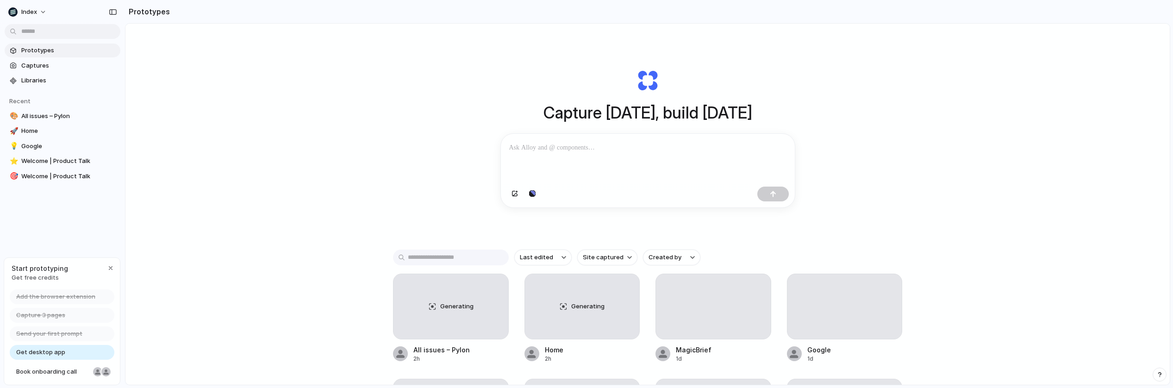 The image size is (1173, 388). Describe the element at coordinates (49, 334) in the screenshot. I see `span: Send your first prompt` at that location.